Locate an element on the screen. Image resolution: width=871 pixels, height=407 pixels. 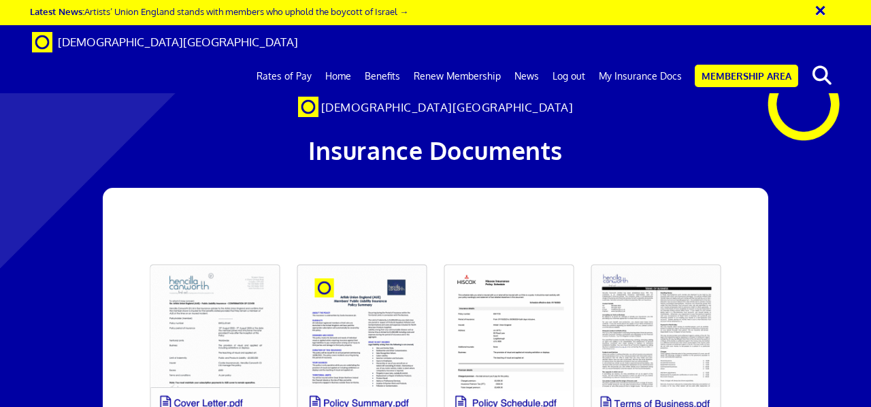
a: Renew Membership is located at coordinates (457, 76).